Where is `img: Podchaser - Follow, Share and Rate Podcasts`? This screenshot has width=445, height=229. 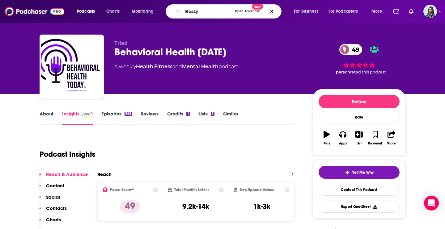 img: Podchaser - Follow, Share and Rate Podcasts is located at coordinates (35, 11).